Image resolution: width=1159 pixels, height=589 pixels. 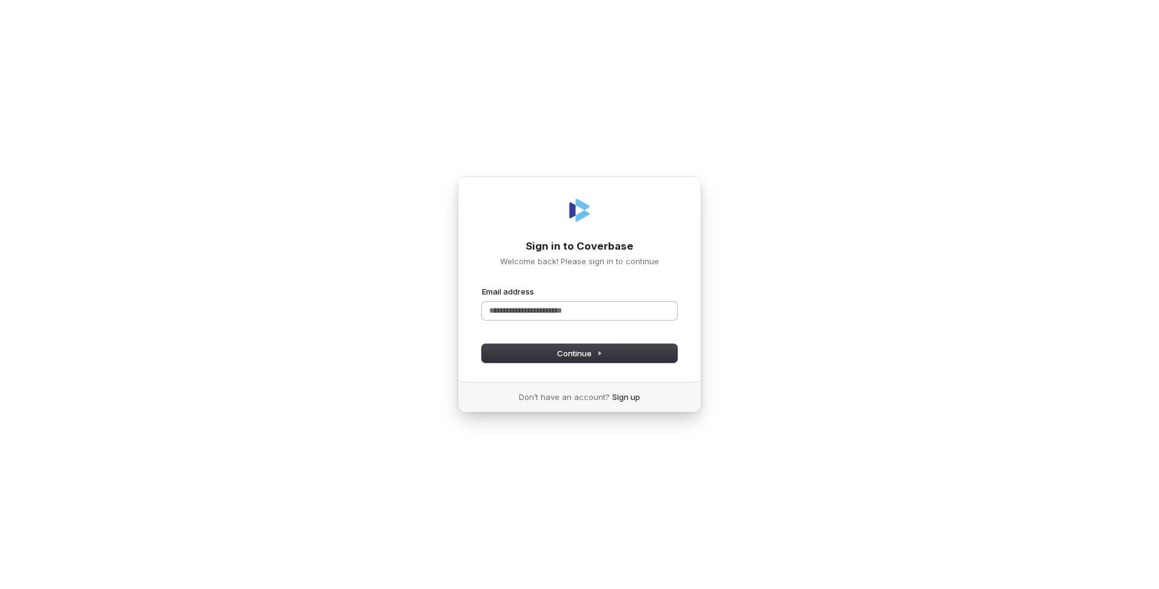 I want to click on h1: Sign in to Coverbase, so click(x=579, y=247).